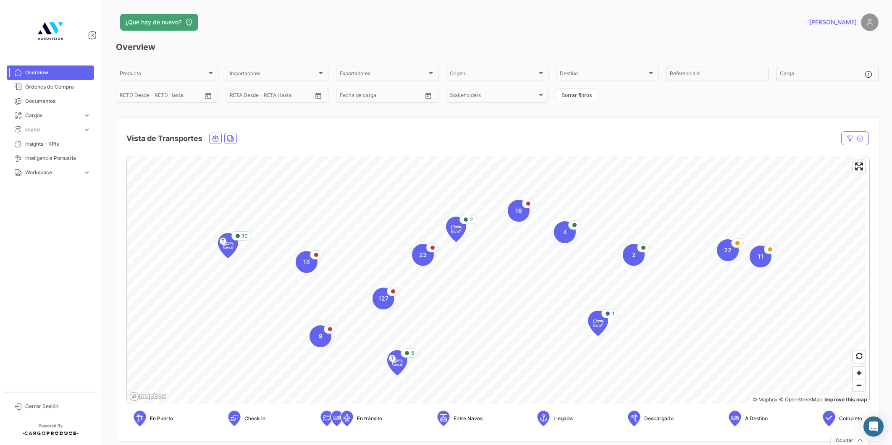  I want to click on span: En tránsito, so click(370, 419).